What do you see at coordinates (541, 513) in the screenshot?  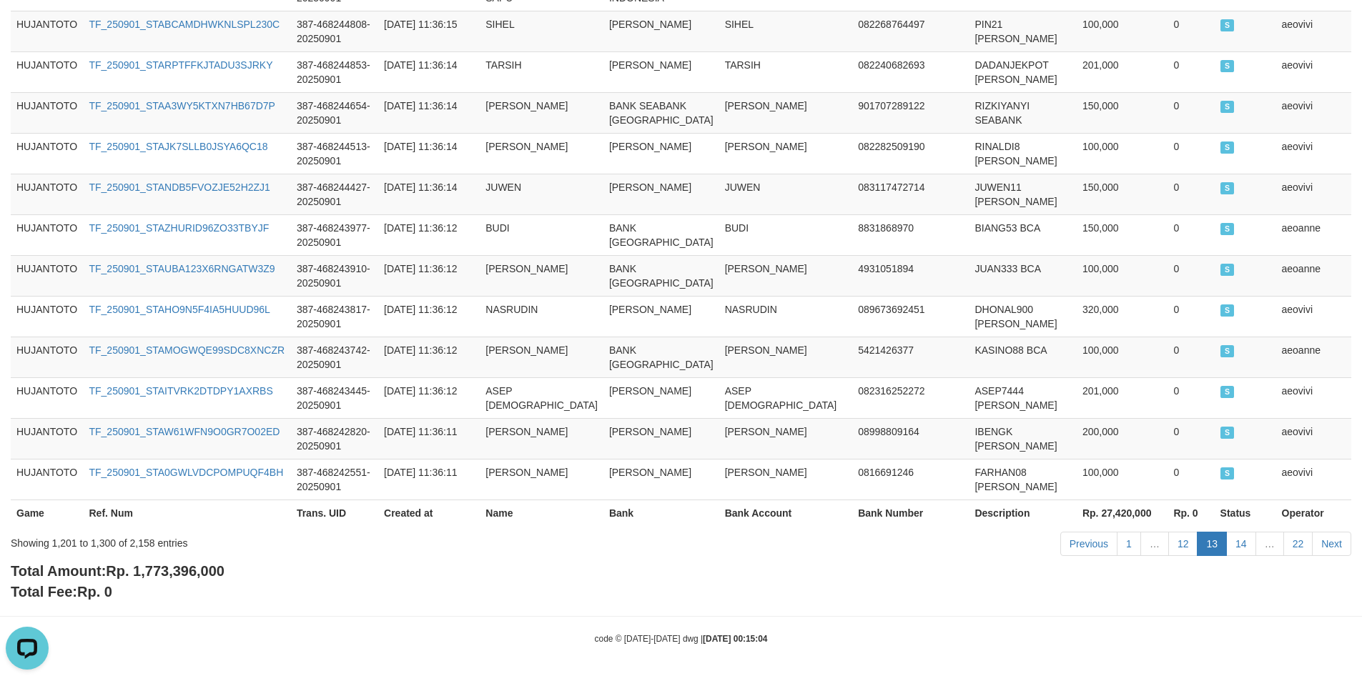 I see `th: Name` at bounding box center [541, 513].